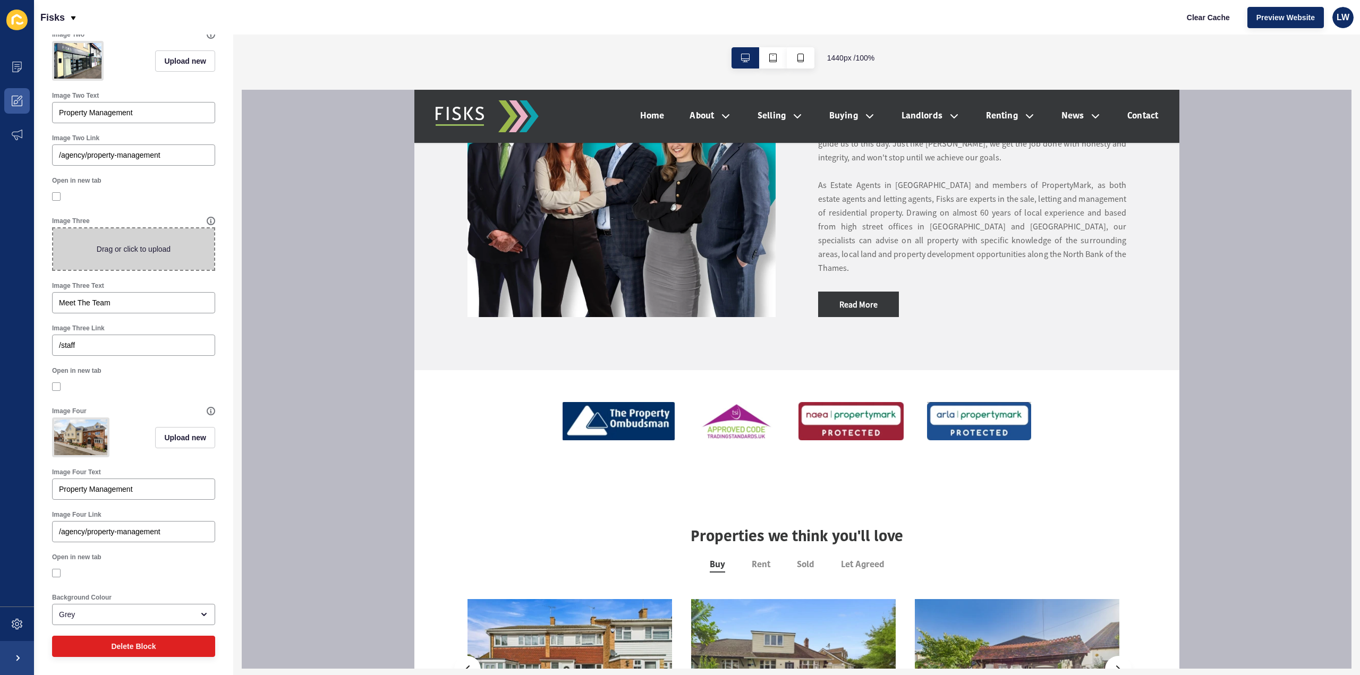 The height and width of the screenshot is (675, 1360). I want to click on label: Image Three Text, so click(78, 286).